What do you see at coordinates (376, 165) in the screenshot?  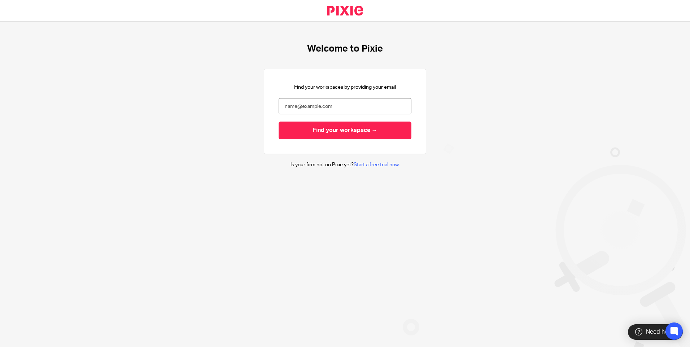 I see `a: Start a free trial now` at bounding box center [376, 165].